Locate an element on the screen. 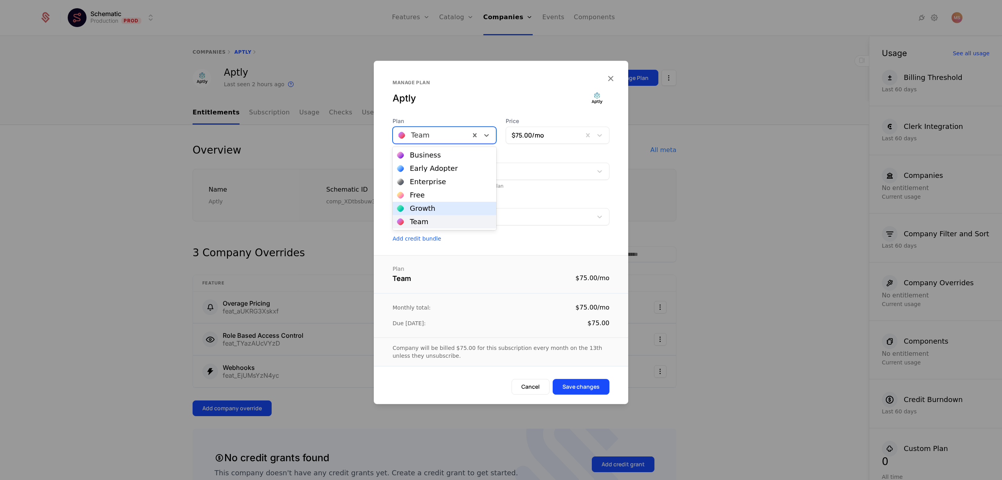  span: Discount is located at coordinates (501, 202).